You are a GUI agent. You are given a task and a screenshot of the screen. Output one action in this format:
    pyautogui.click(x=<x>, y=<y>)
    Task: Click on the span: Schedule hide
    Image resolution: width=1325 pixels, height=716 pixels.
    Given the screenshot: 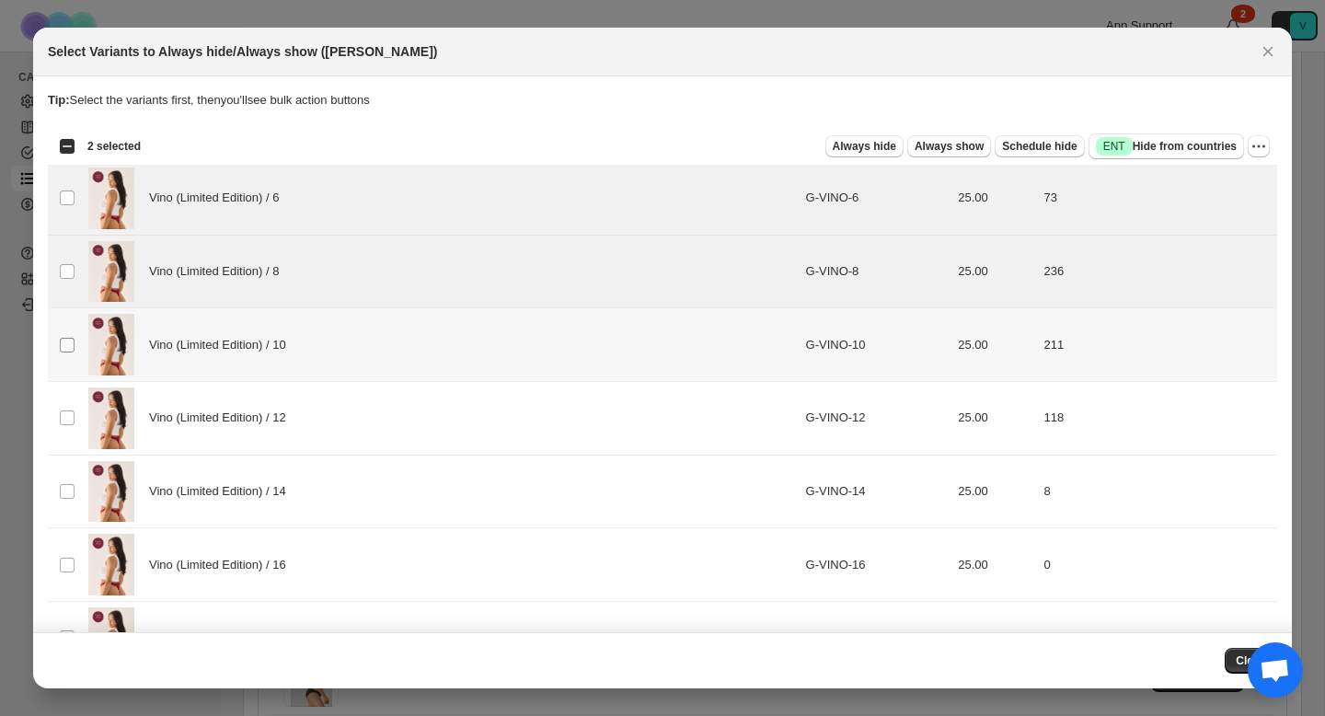 What is the action you would take?
    pyautogui.click(x=1039, y=146)
    